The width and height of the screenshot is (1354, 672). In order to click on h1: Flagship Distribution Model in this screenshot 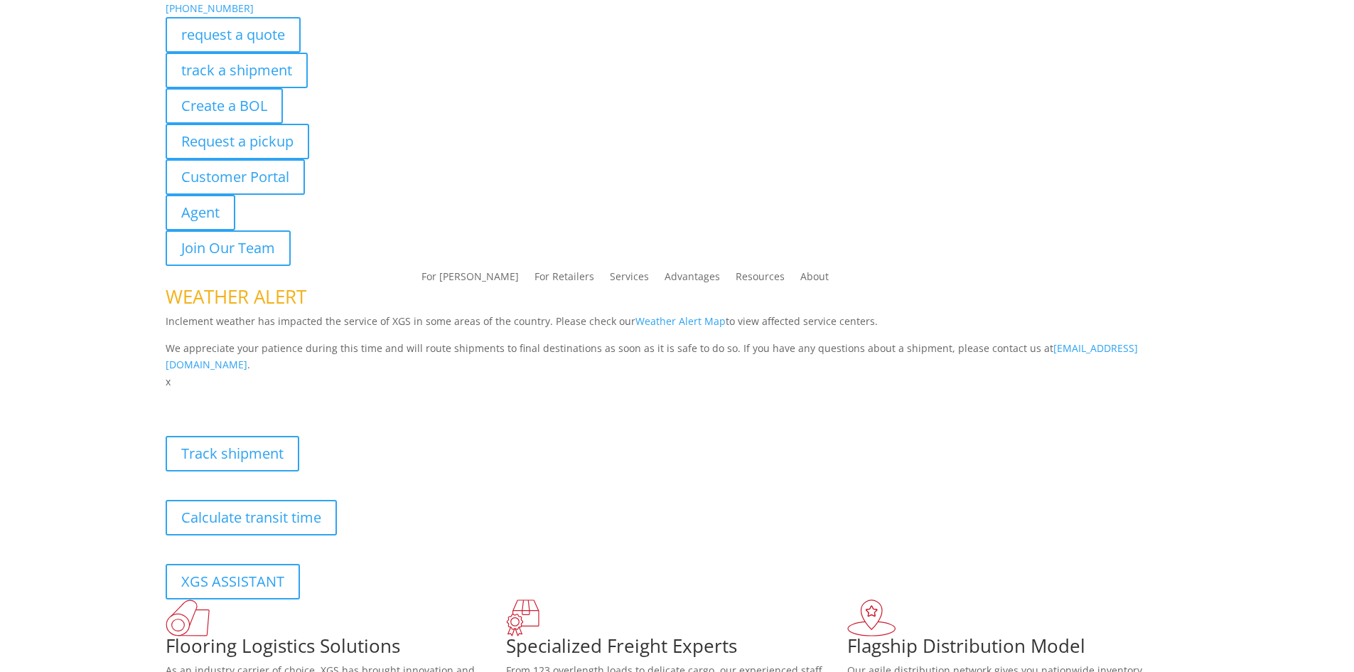, I will do `click(1018, 649)`.